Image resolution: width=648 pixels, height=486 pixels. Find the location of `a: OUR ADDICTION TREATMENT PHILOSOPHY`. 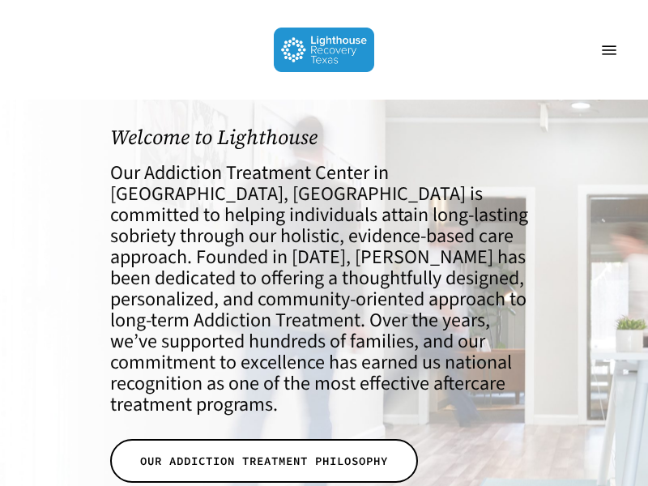

a: OUR ADDICTION TREATMENT PHILOSOPHY is located at coordinates (264, 461).